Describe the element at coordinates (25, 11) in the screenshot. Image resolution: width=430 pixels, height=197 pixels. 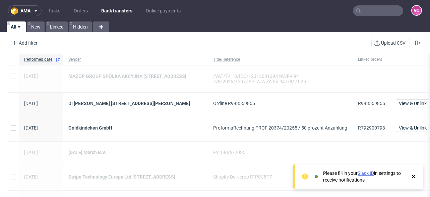
I see `button: ama` at that location.